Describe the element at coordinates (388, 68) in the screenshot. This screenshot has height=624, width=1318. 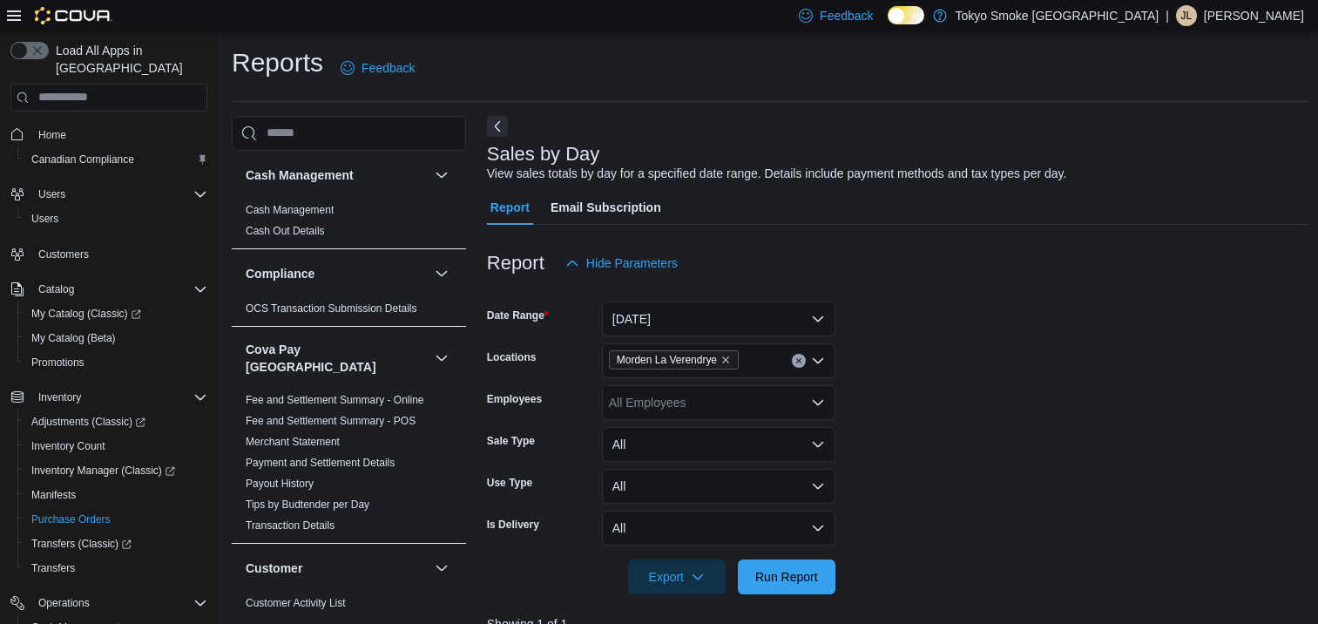
I see `span: Feedback` at that location.